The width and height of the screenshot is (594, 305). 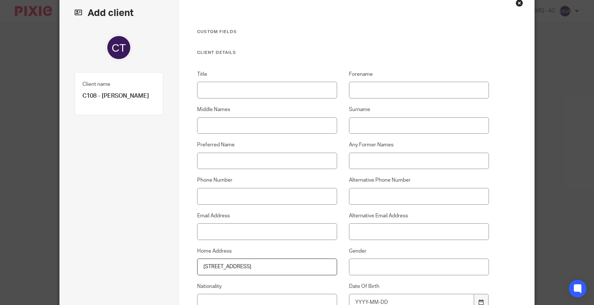 I want to click on label: Title, so click(x=267, y=74).